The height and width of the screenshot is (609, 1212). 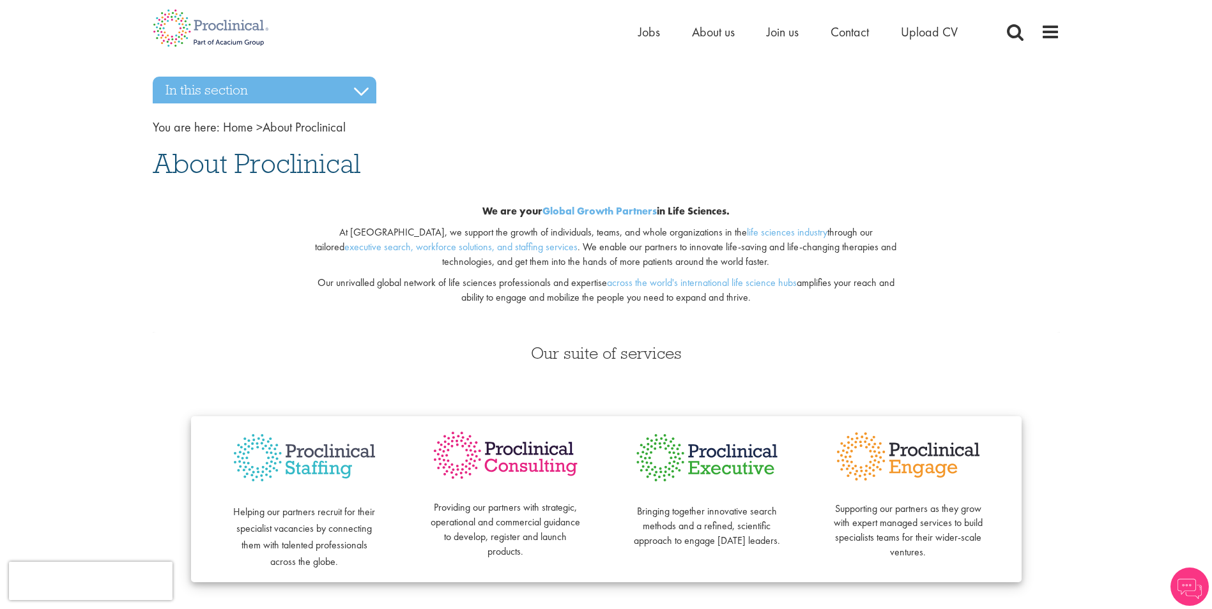 What do you see at coordinates (238, 127) in the screenshot?
I see `a: breadcrumb link to Home` at bounding box center [238, 127].